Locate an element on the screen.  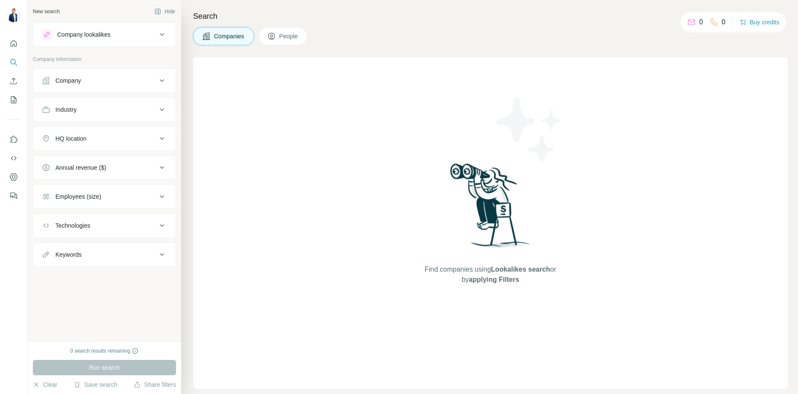
button: Company is located at coordinates (104, 81).